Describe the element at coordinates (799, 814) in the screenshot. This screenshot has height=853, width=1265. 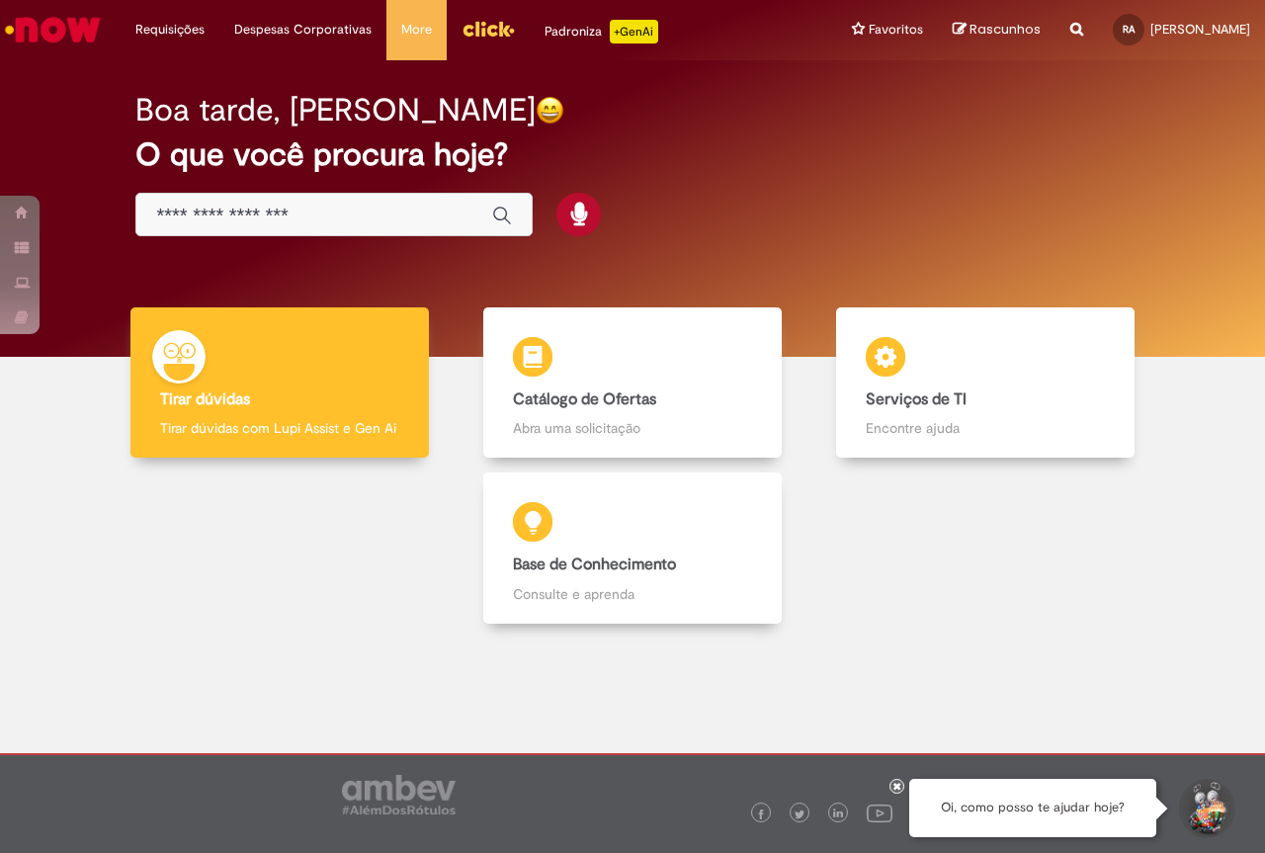
I see `img: logo_footer_twitter.png` at that location.